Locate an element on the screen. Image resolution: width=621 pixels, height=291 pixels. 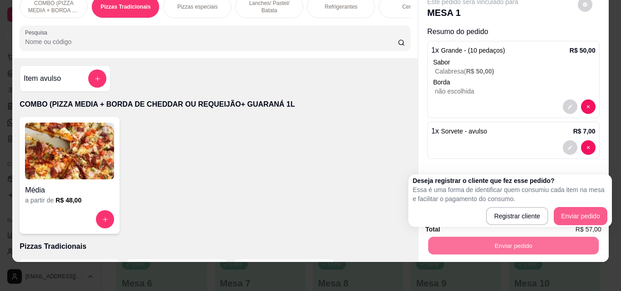
h2: Deseja registrar o cliente que fez esse pedido? is located at coordinates (510, 181).